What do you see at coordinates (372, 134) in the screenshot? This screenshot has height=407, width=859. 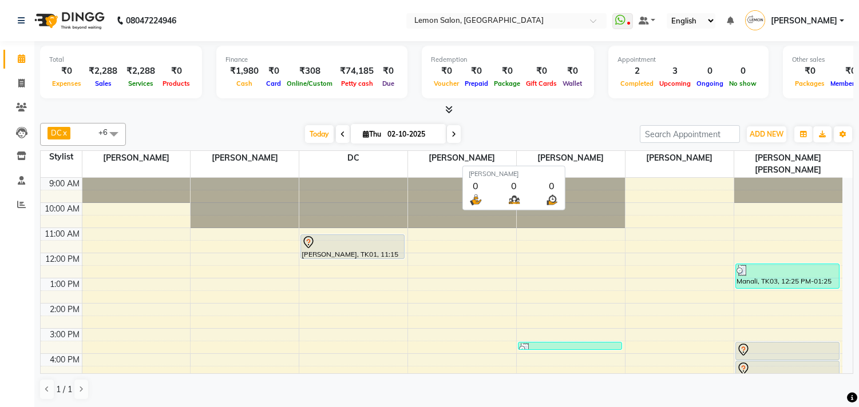 I see `span: Thu` at bounding box center [372, 134].